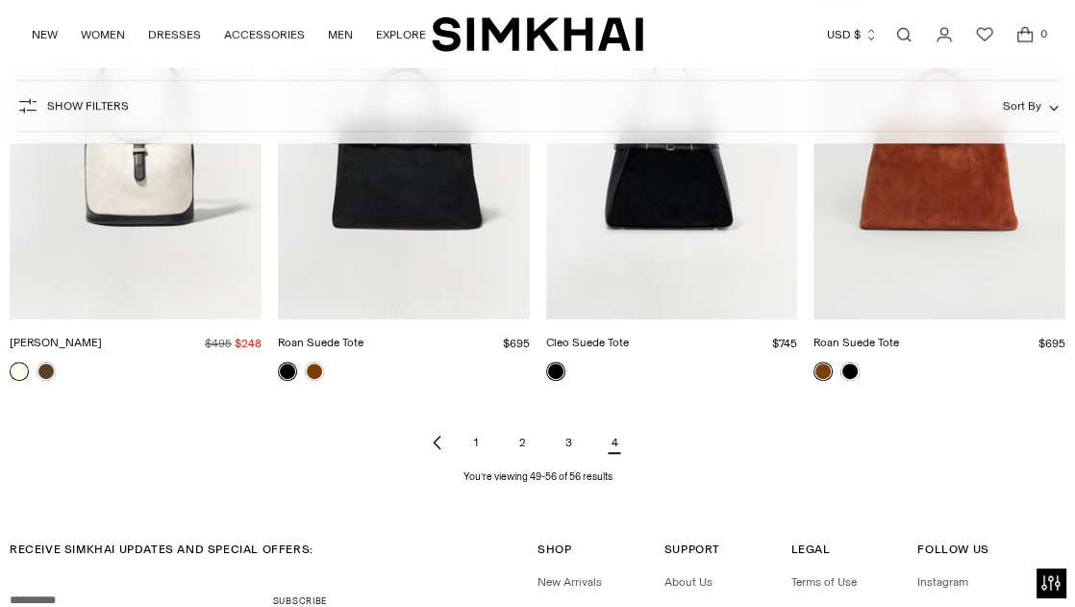 The height and width of the screenshot is (607, 1075). I want to click on a: SIMKHAI, so click(537, 34).